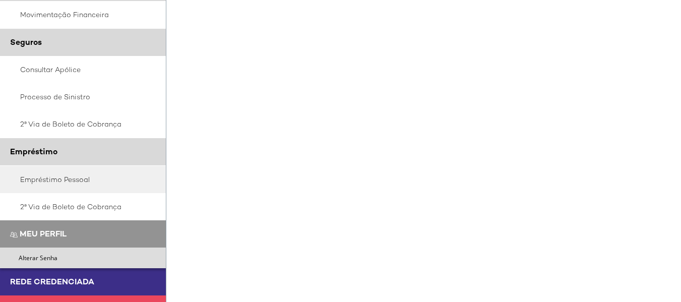 Image resolution: width=681 pixels, height=302 pixels. I want to click on a: Alterar Senha, so click(90, 258).